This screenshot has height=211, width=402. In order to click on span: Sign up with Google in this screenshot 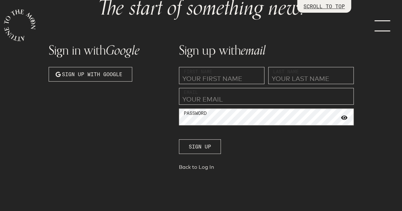, I will do `click(92, 74)`.